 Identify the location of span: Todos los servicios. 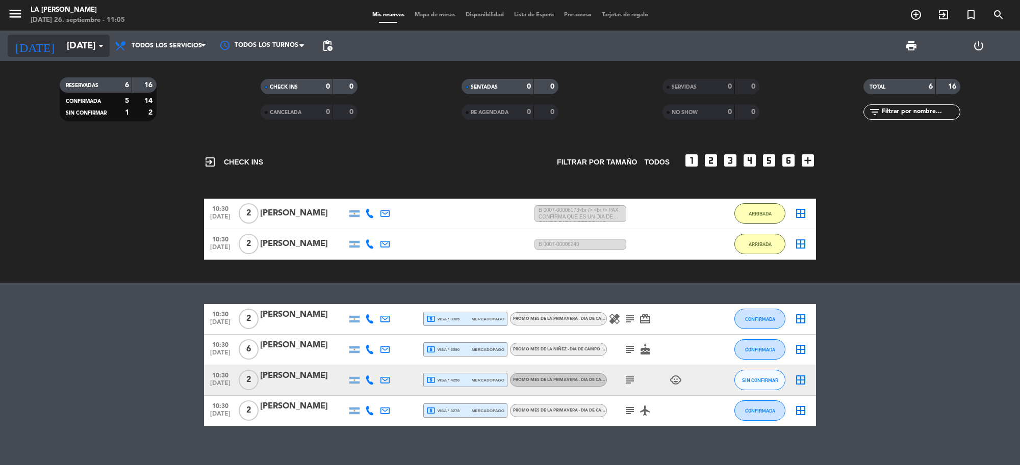
(167, 46).